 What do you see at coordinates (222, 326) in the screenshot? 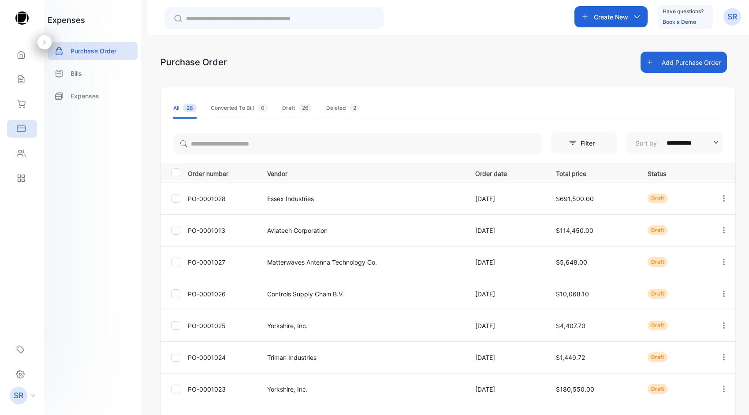
I see `p: PO-0001025` at bounding box center [222, 326].